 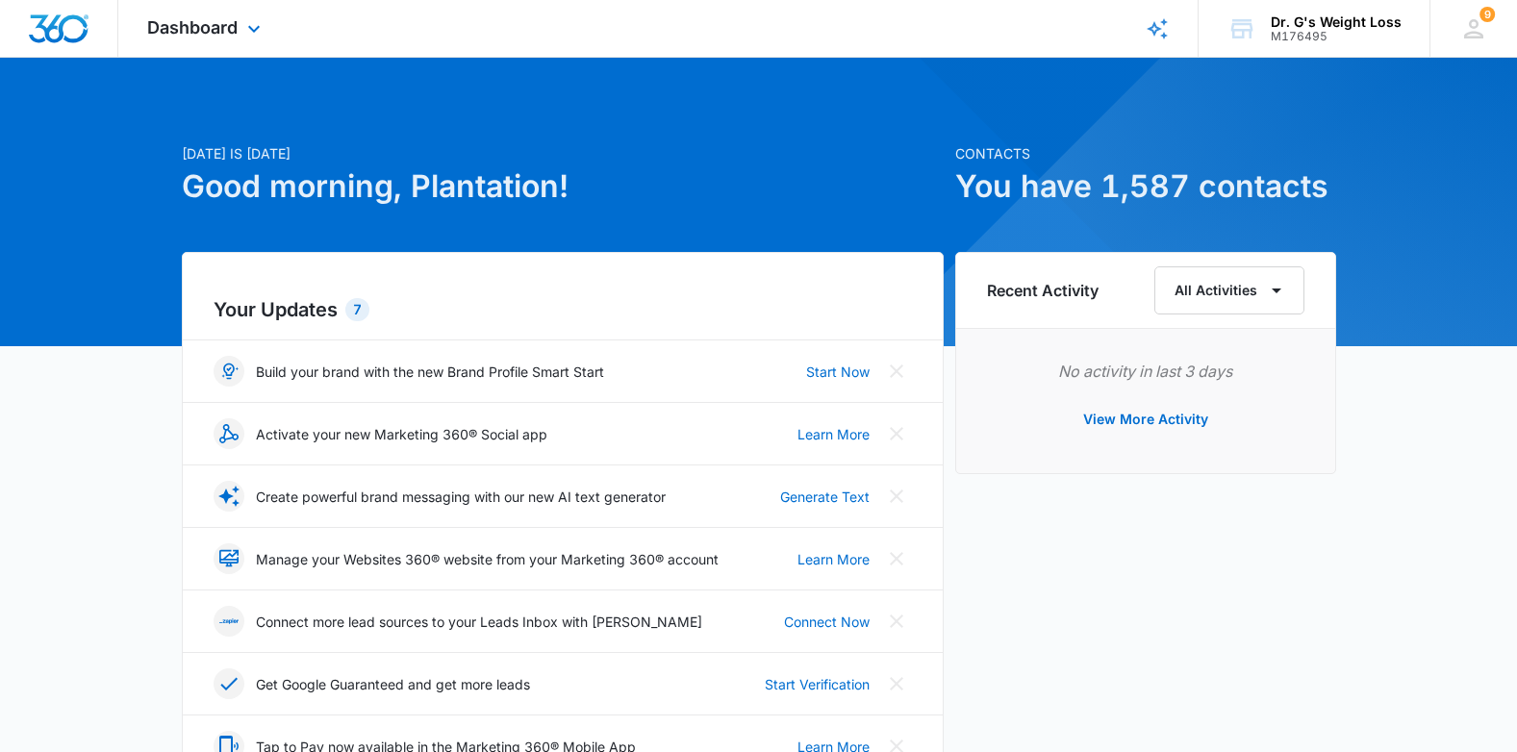 What do you see at coordinates (1146, 419) in the screenshot?
I see `button: View More Activity` at bounding box center [1146, 419].